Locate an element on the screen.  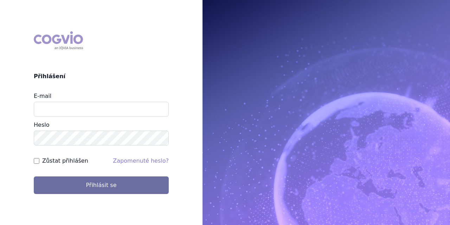
div: COGVIO is located at coordinates (58, 40).